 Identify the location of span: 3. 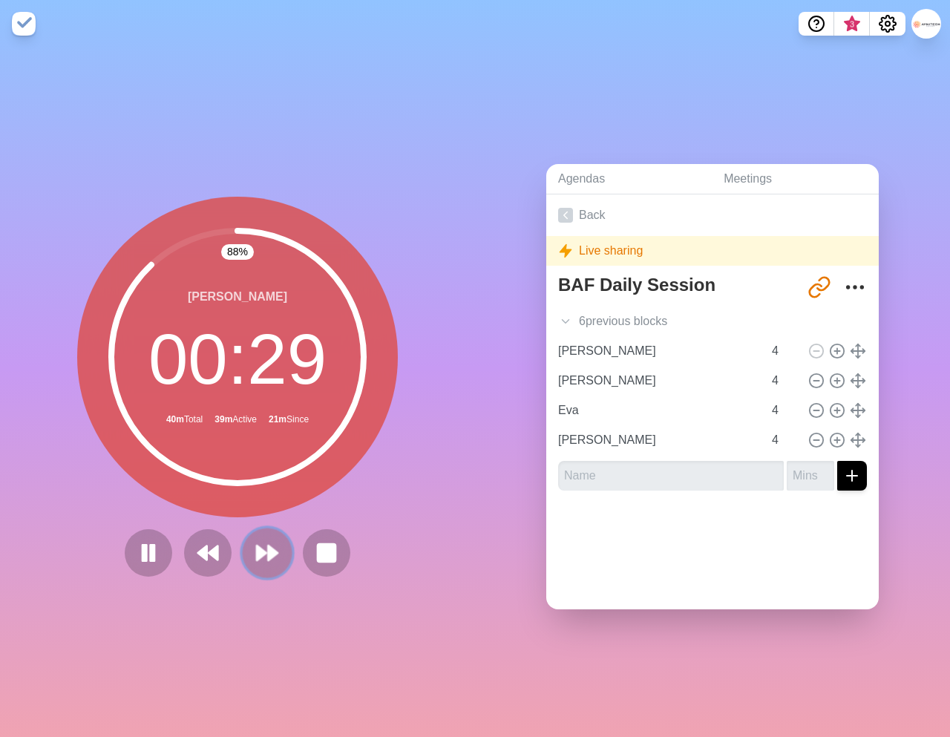
(852, 24).